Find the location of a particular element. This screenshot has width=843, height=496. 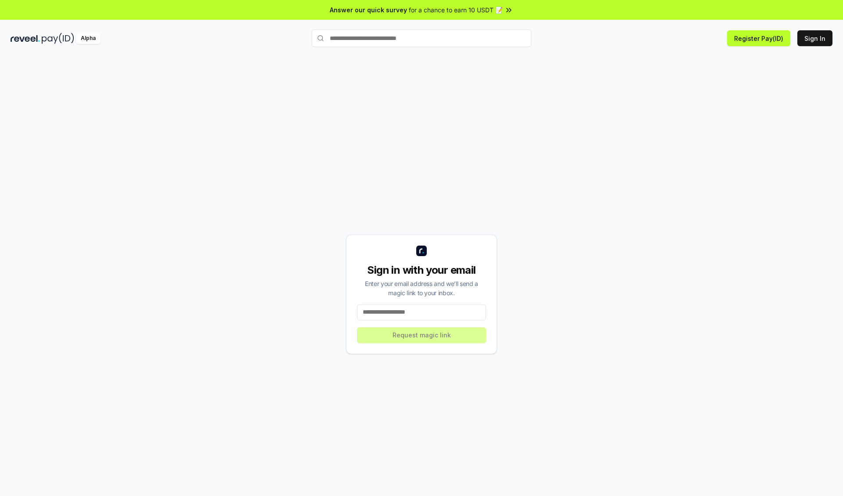

span: for a chance to earn 10 USDT 📝 is located at coordinates (456, 10).